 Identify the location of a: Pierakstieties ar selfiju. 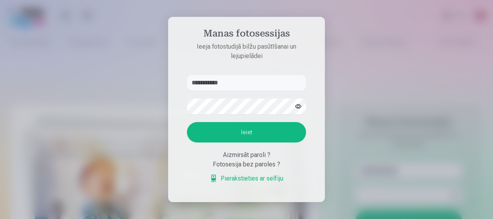
(246, 178).